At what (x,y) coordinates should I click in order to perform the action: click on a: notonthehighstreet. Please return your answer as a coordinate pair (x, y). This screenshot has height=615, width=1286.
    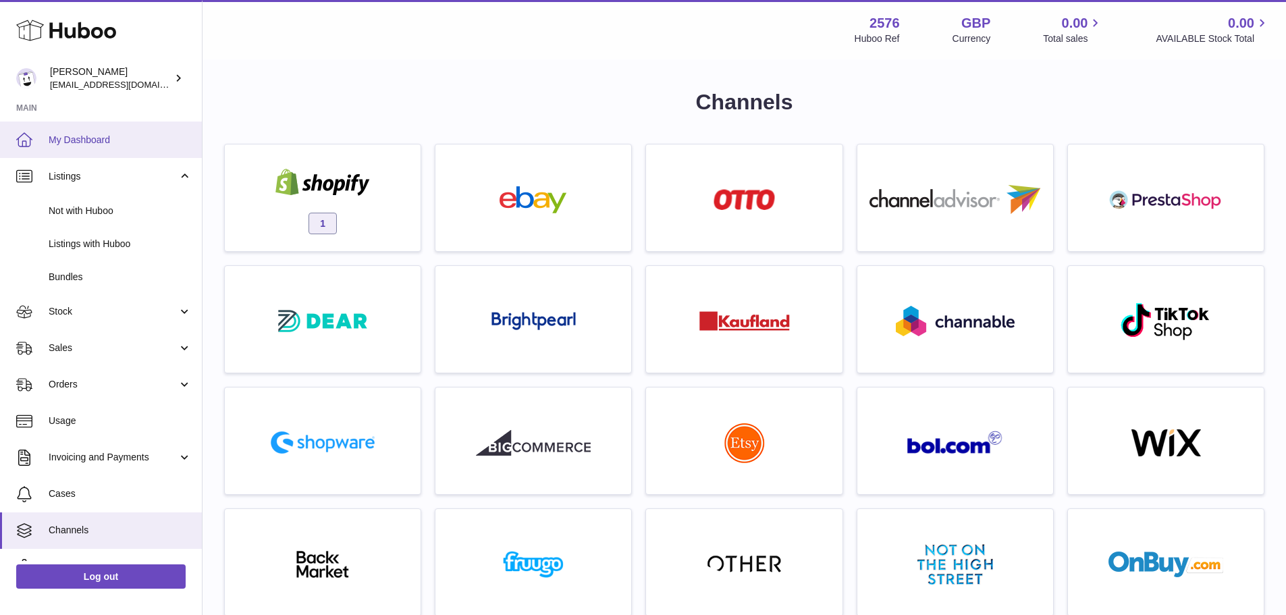
    Looking at the image, I should click on (955, 562).